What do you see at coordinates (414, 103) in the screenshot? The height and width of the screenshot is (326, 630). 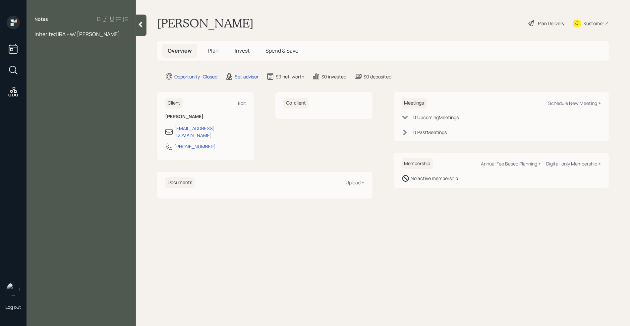 I see `h6: Meetings` at bounding box center [414, 103].